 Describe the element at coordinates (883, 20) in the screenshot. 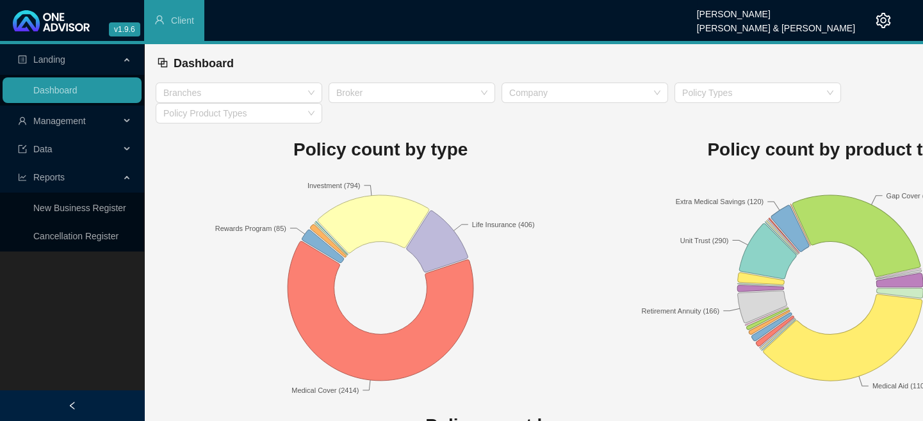

I see `span: setting` at that location.